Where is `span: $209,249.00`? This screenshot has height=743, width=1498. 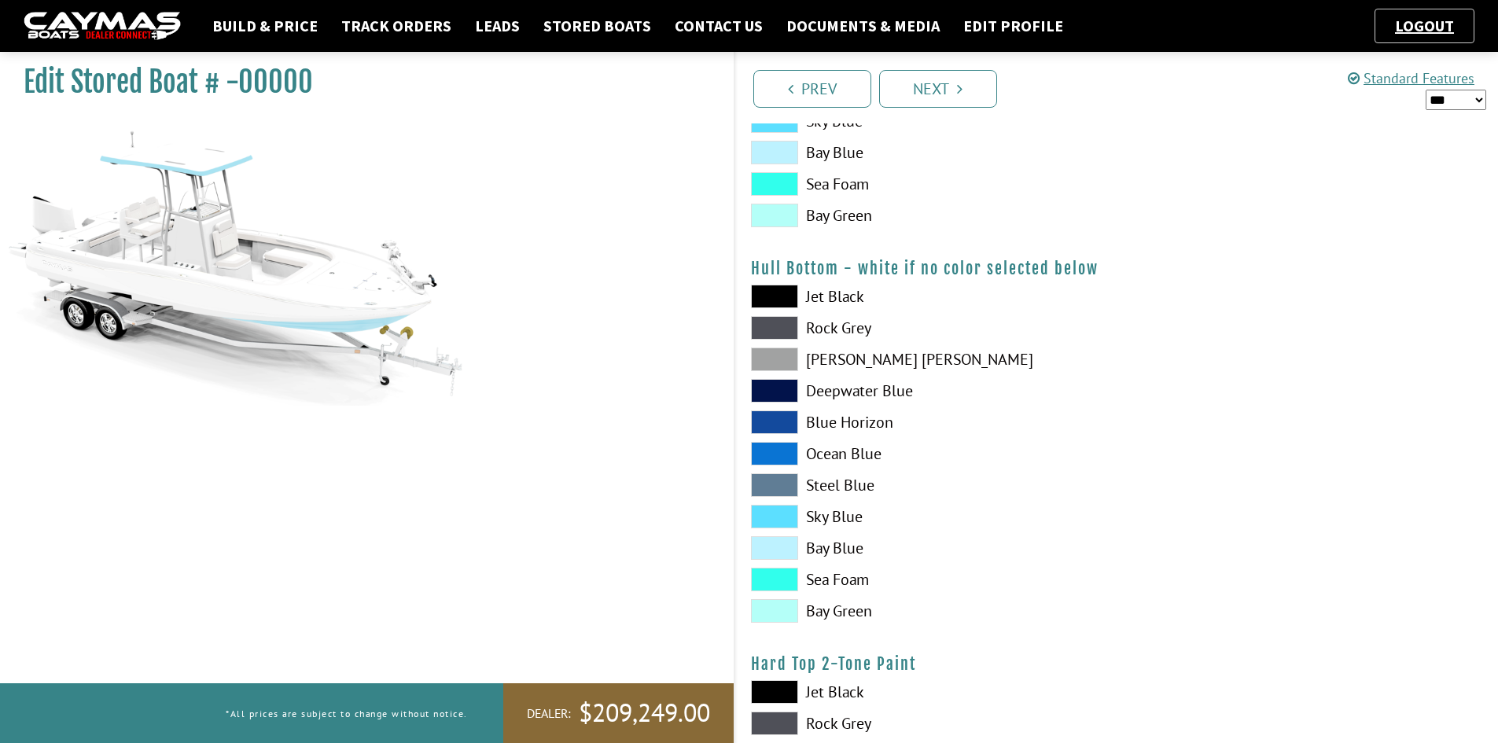 span: $209,249.00 is located at coordinates (644, 713).